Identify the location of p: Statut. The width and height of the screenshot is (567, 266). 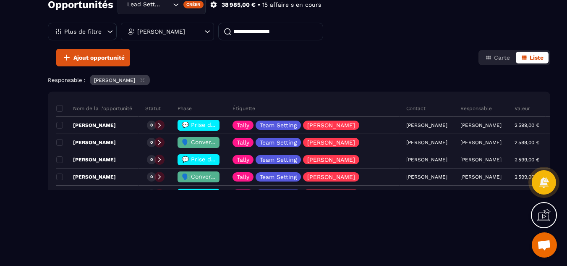
(153, 108).